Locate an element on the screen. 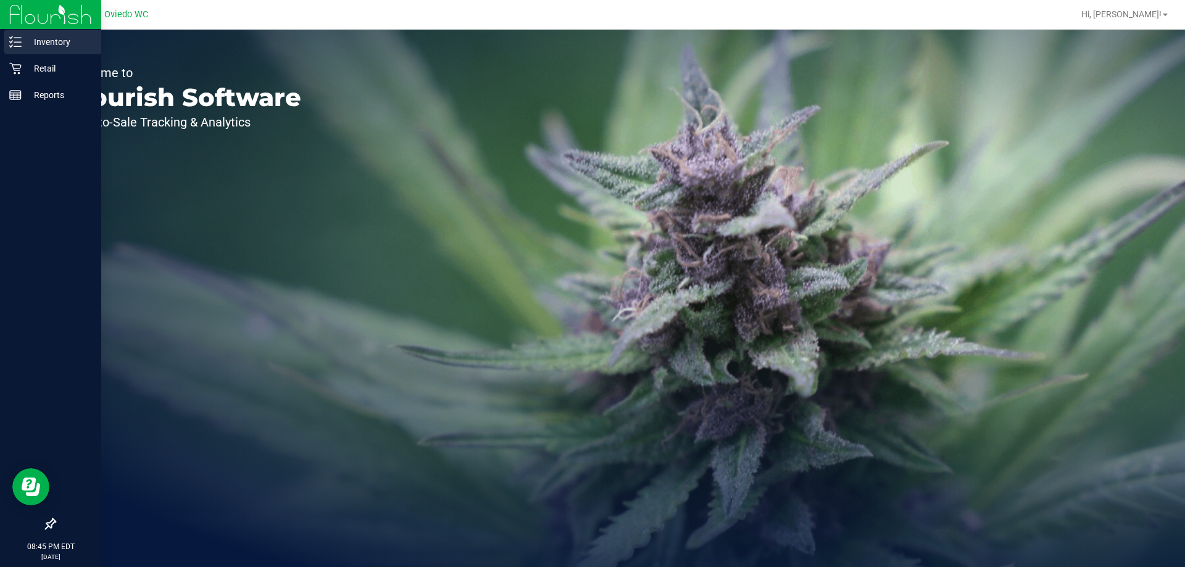 The width and height of the screenshot is (1185, 567). p: Welcome to is located at coordinates (184, 73).